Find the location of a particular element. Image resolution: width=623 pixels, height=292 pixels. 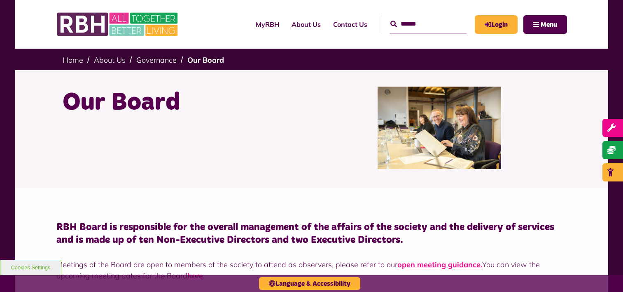

a: Our Board is located at coordinates (206, 60).